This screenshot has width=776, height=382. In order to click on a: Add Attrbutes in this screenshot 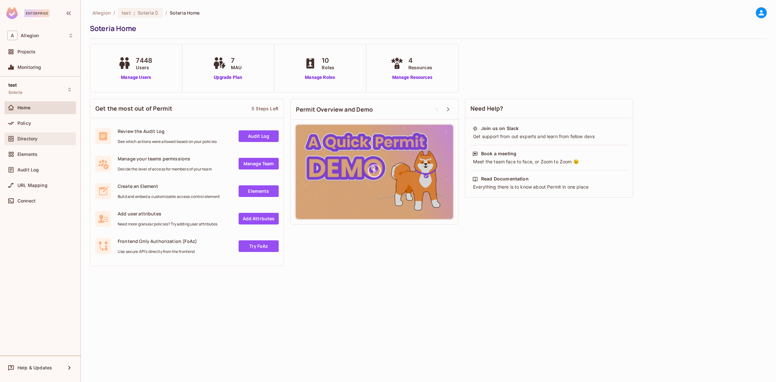, I will do `click(259, 219)`.